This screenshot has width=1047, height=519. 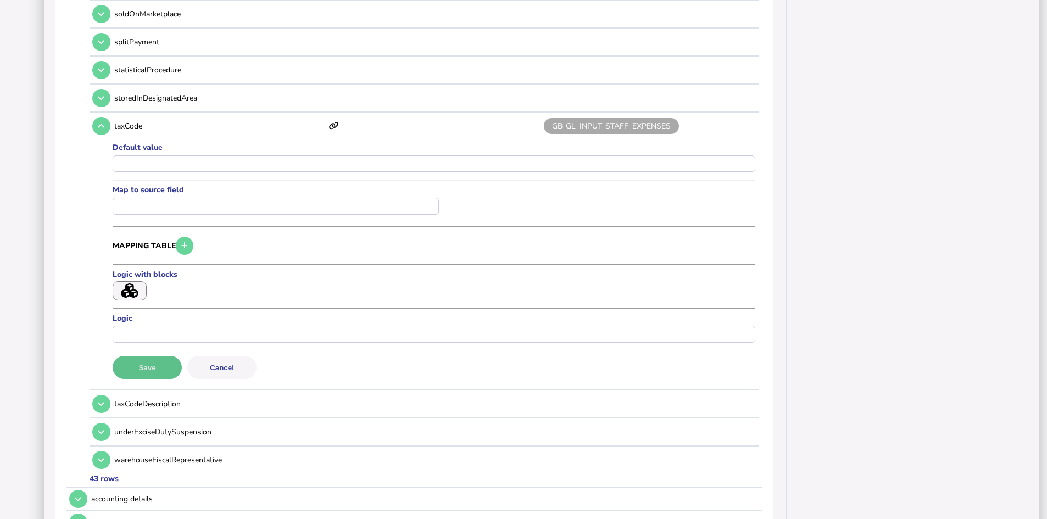 I want to click on label: Map to source field, so click(x=277, y=190).